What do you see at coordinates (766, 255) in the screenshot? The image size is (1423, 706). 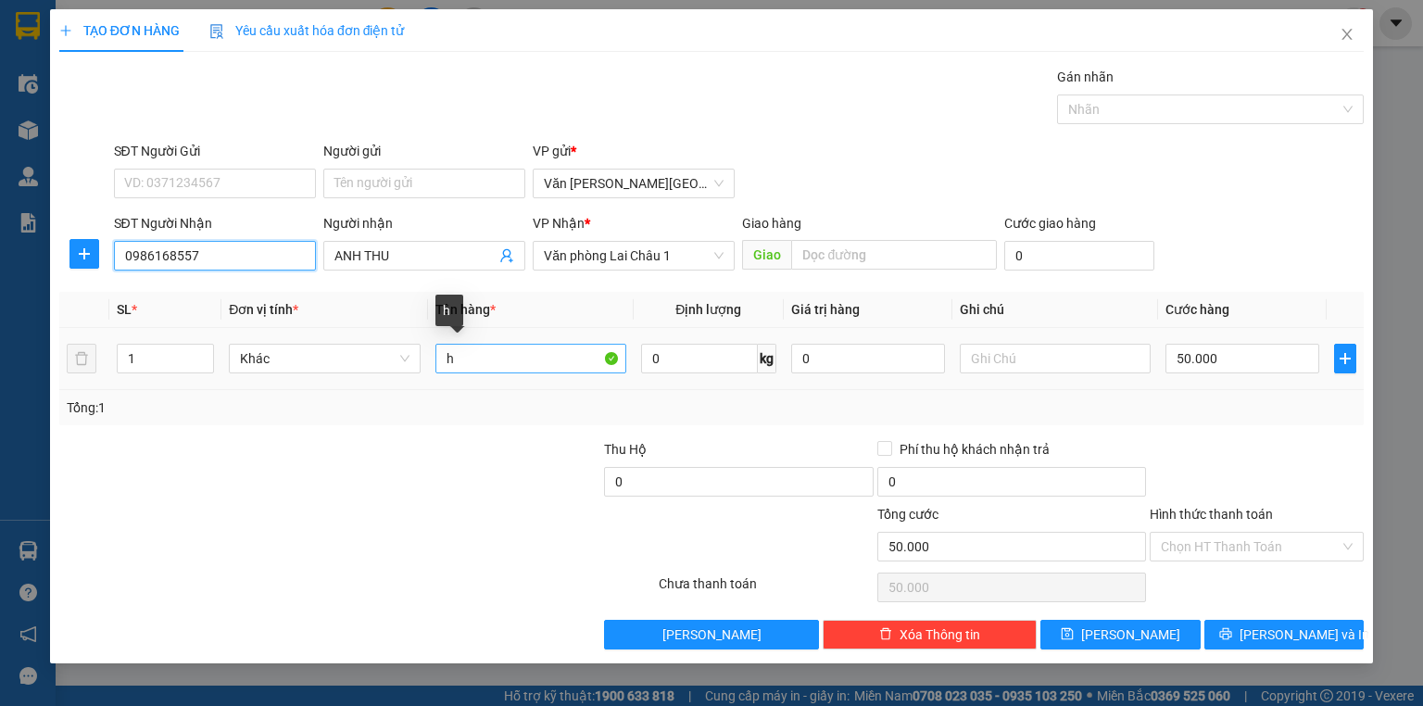 I see `span: Giao` at bounding box center [766, 255].